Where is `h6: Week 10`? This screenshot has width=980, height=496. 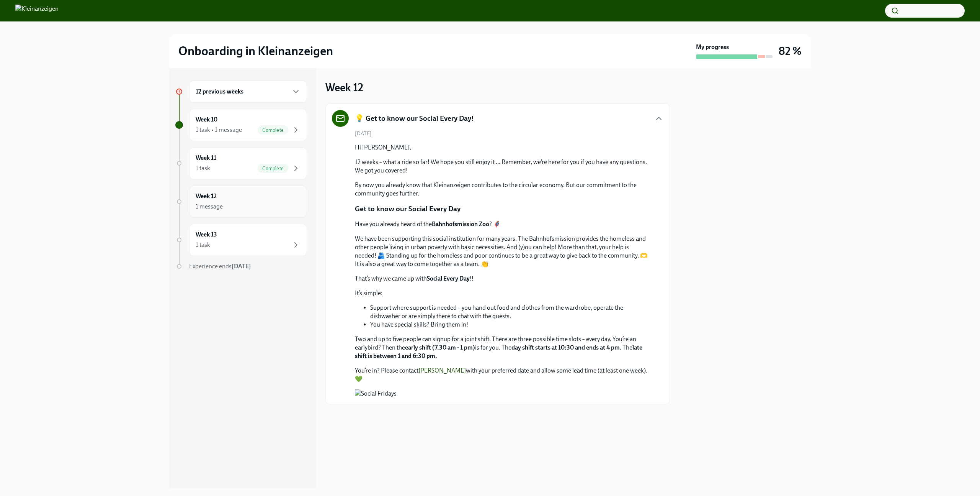
h6: Week 10 is located at coordinates (206, 119).